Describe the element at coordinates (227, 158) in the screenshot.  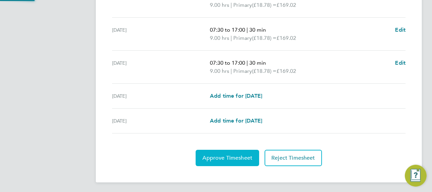
I see `span: Approve Timesheet` at that location.